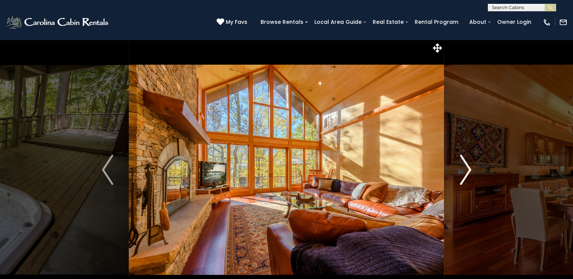 The height and width of the screenshot is (279, 573). I want to click on a: Rental Program, so click(436, 22).